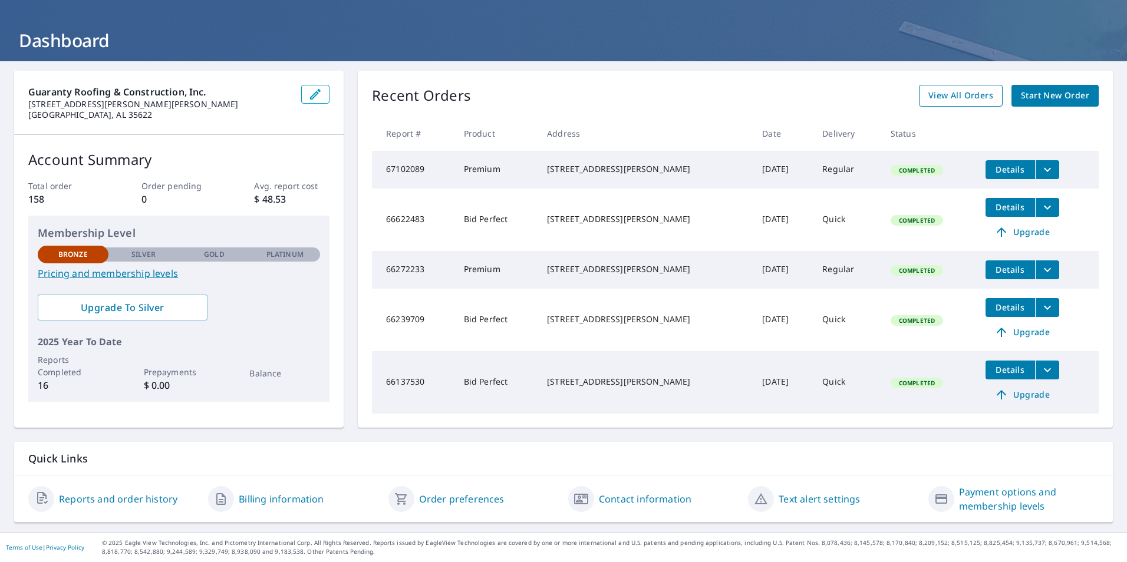 Image resolution: width=1127 pixels, height=562 pixels. I want to click on p: Guaranty Roofing & Construction, Inc., so click(160, 92).